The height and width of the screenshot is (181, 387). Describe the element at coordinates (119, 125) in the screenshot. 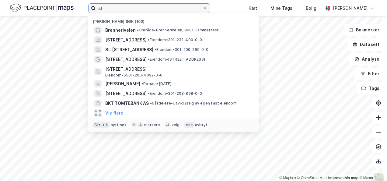

I see `div: nytt søk` at that location.